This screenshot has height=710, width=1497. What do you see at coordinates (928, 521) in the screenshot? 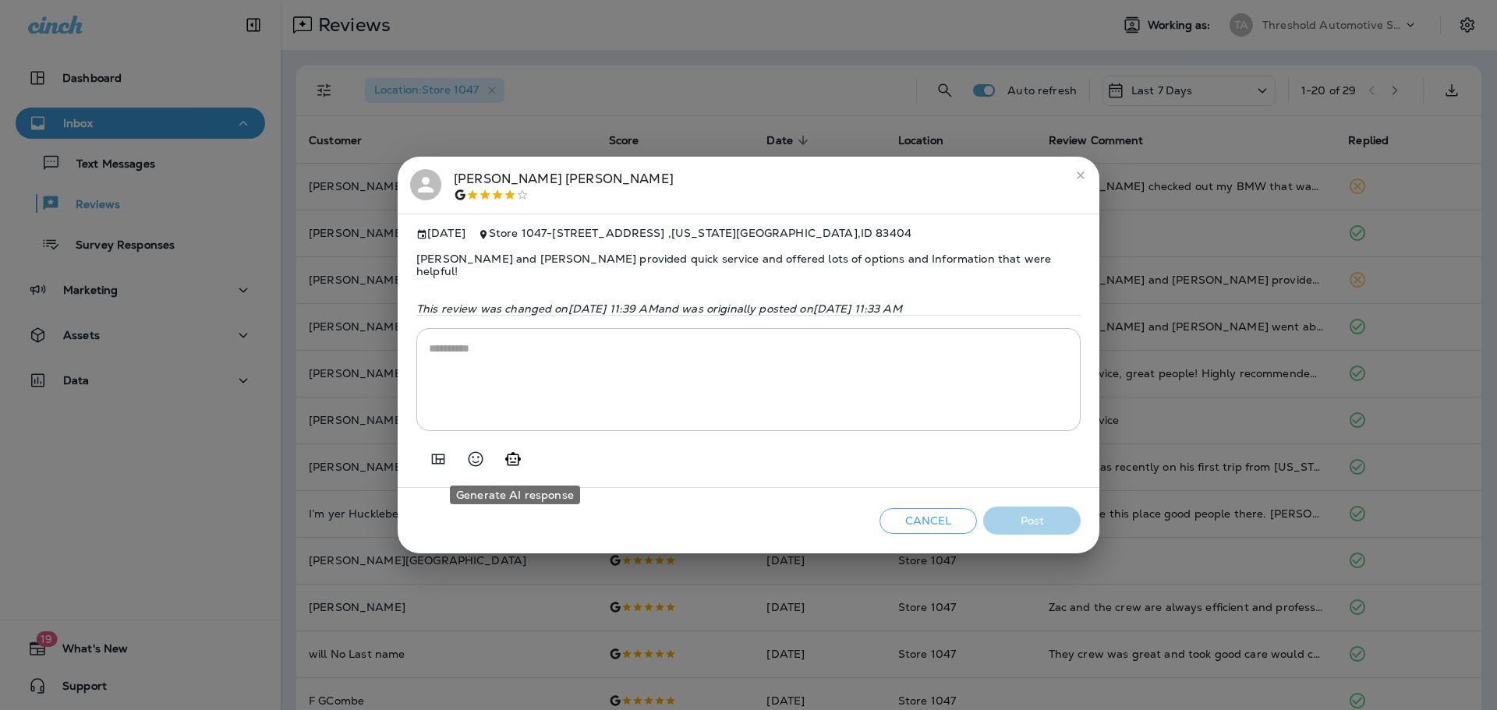
I see `button: Cancel` at bounding box center [928, 521].